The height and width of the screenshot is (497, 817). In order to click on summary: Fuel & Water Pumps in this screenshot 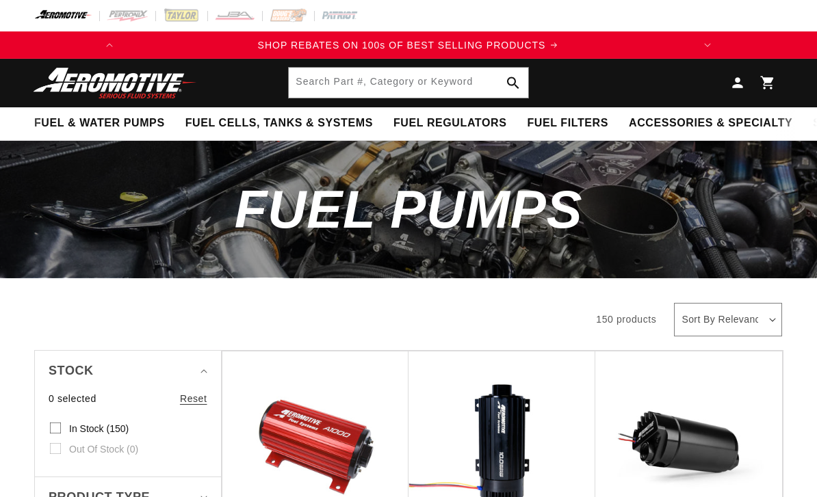, I will do `click(99, 123)`.